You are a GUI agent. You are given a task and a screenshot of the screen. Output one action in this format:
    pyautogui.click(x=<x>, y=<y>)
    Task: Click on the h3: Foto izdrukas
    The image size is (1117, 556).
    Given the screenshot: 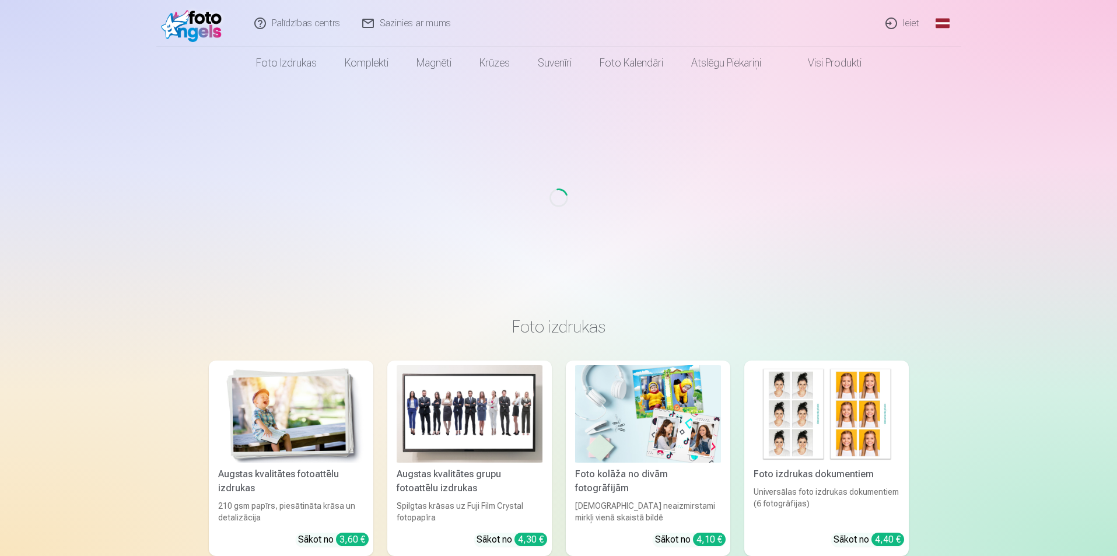 What is the action you would take?
    pyautogui.click(x=559, y=327)
    